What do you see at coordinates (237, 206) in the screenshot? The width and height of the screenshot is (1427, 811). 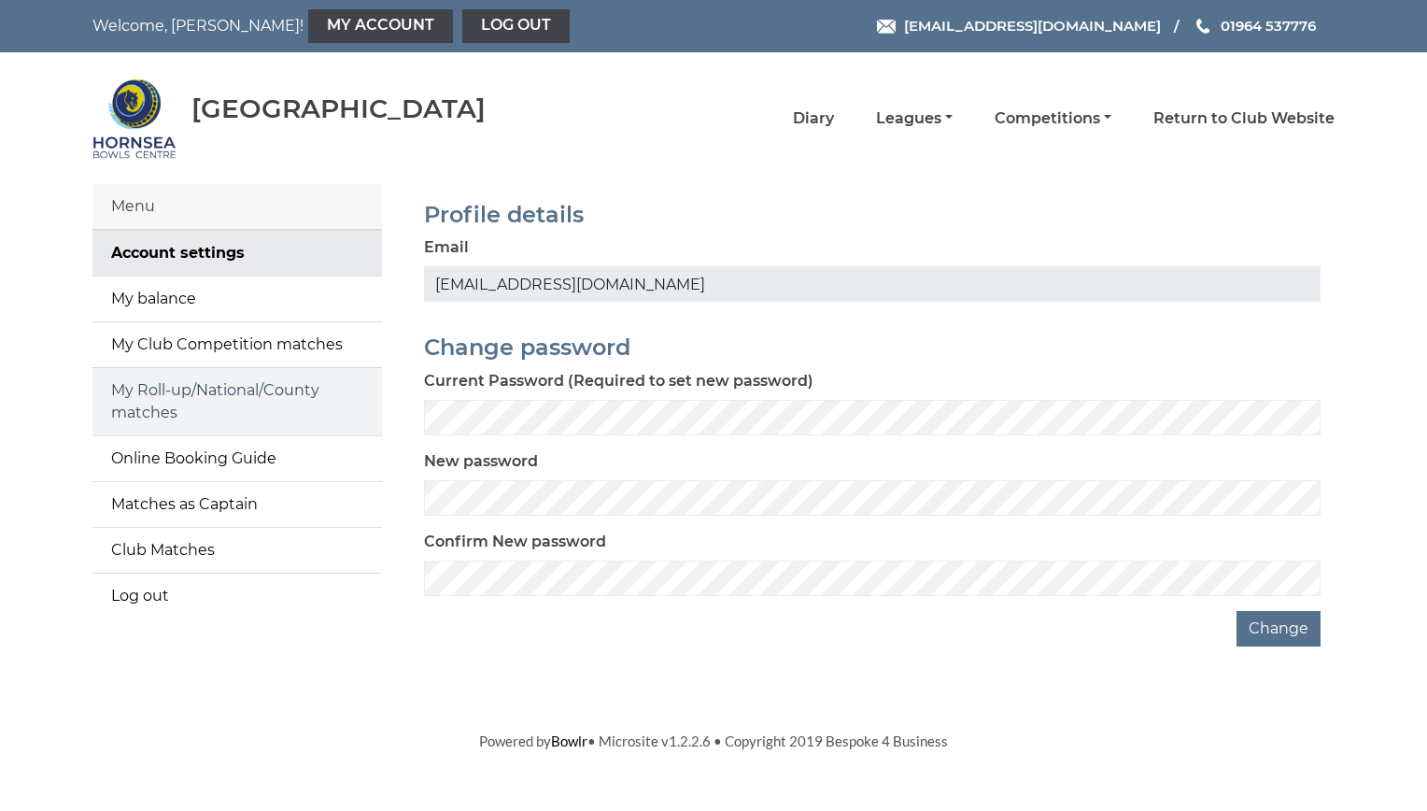 I see `div: Menu` at bounding box center [237, 206].